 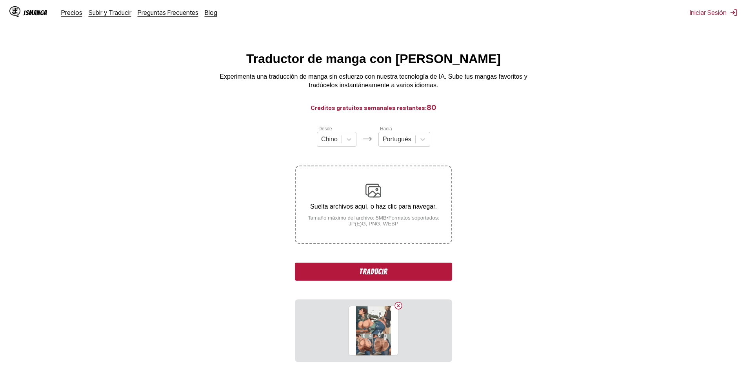 What do you see at coordinates (373, 107) in the screenshot?
I see `h3: Créditos gratuitos semanales restantes:` at bounding box center [373, 107].